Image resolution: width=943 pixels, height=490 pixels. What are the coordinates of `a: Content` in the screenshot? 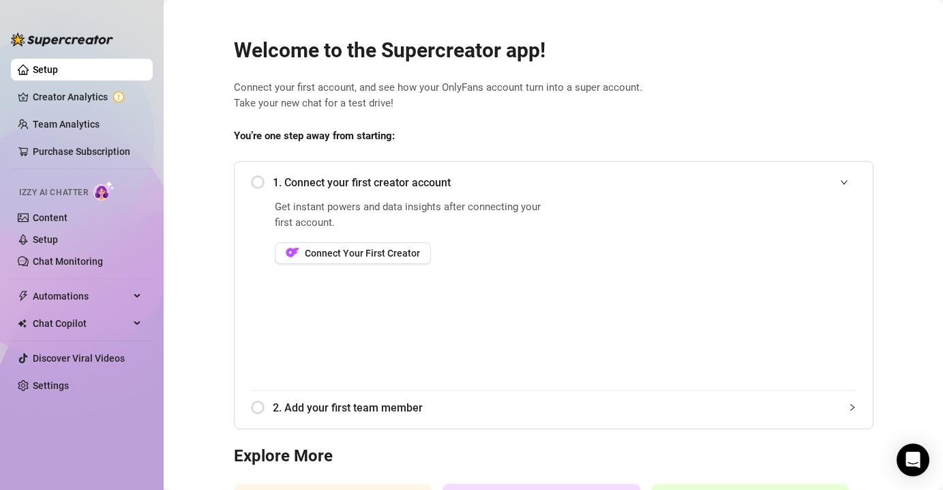 It's located at (50, 218).